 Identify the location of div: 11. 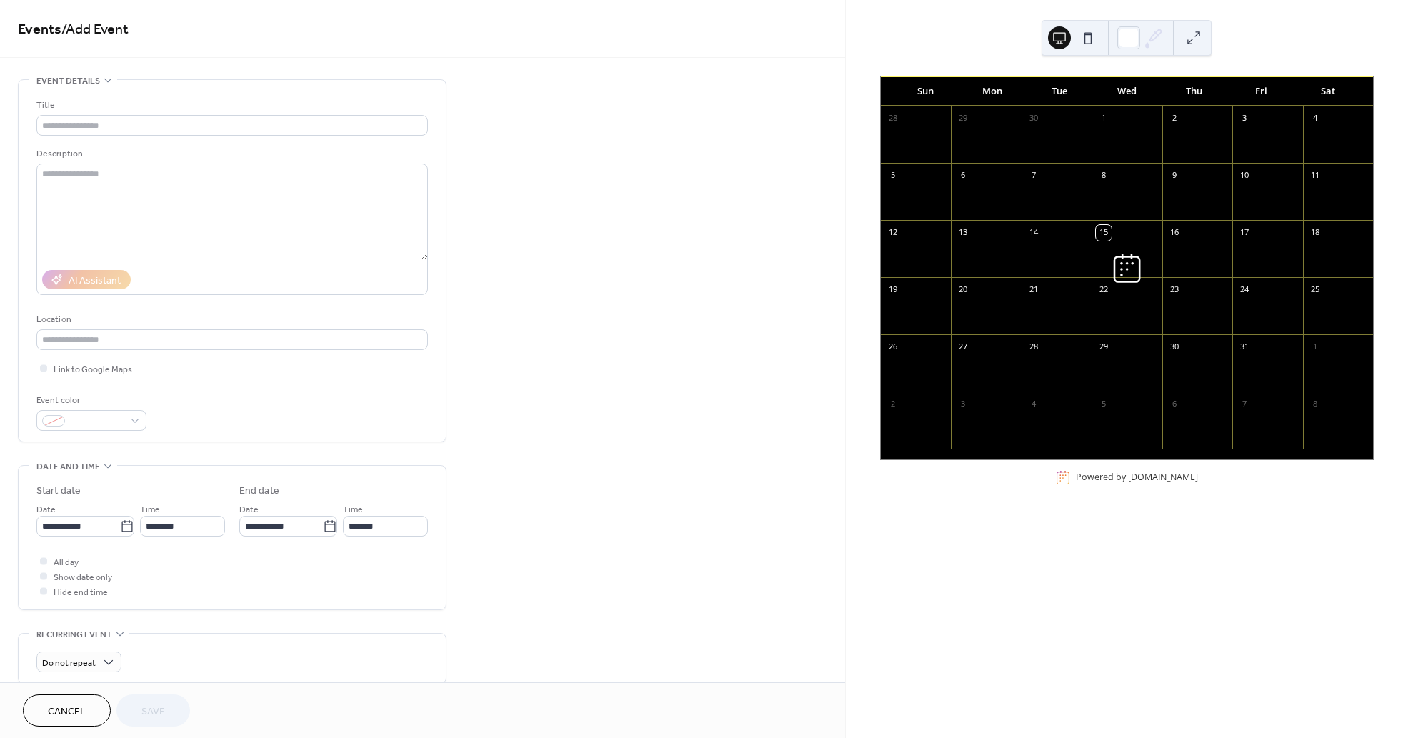
(1315, 176).